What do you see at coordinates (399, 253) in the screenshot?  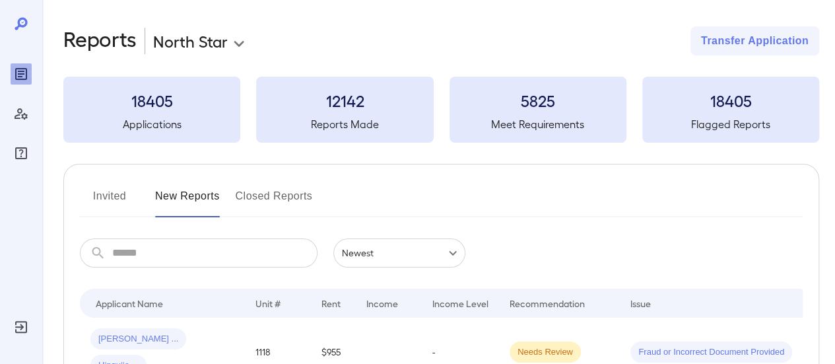 I see `div: Newest` at bounding box center [399, 253].